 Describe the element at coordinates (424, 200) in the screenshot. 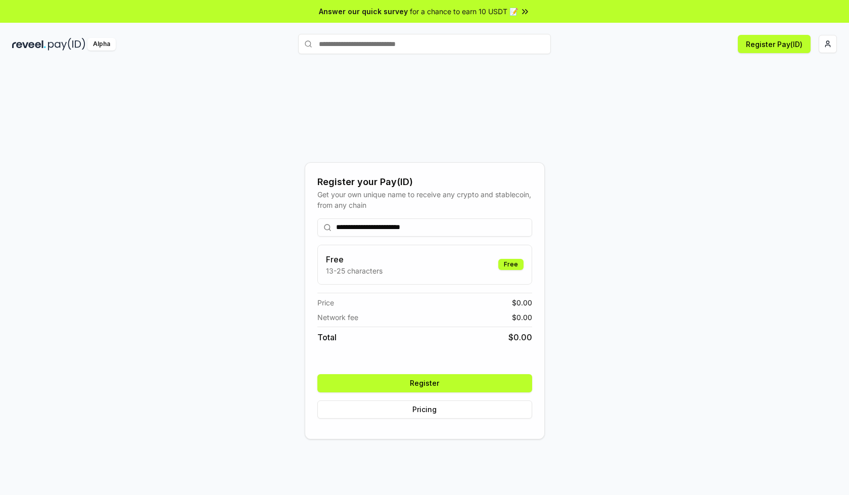

I see `div: Get your own unique name to receive any crypto and stablecoin, from any chain` at that location.